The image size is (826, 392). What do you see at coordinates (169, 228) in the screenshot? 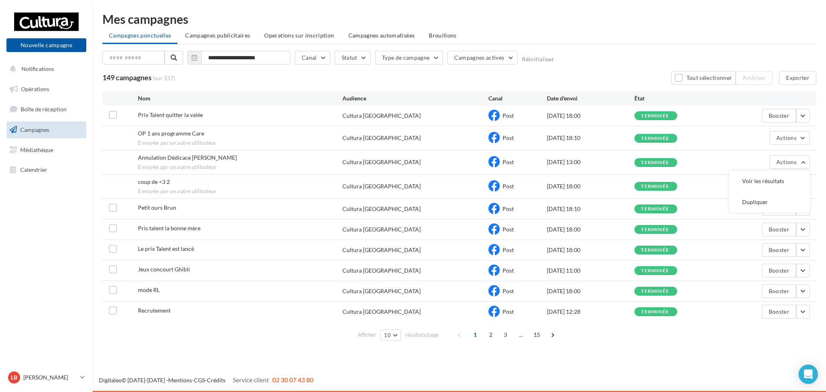
I see `span: Pris talent la bonne mère` at bounding box center [169, 228].